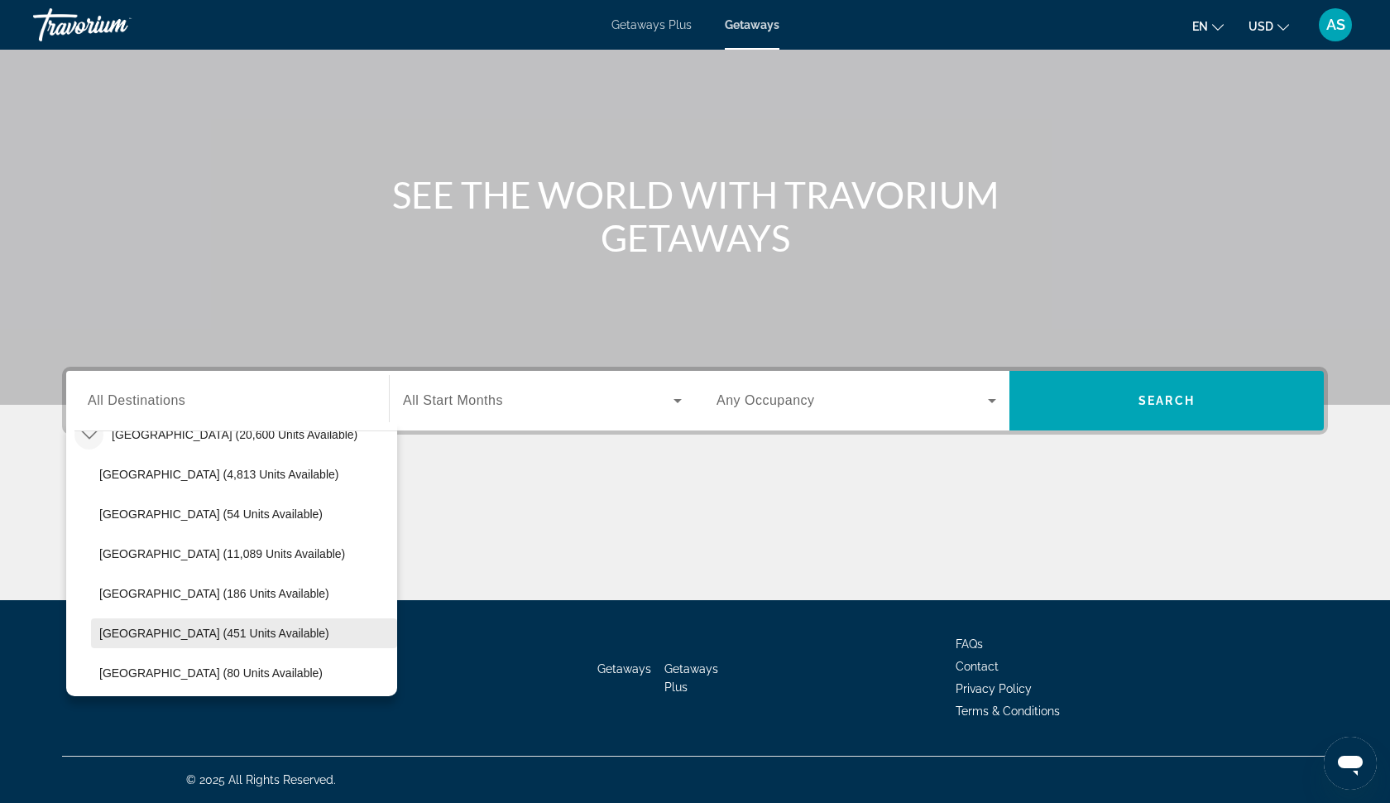 This screenshot has height=803, width=1390. I want to click on button: Select destination: Colombia (451 units available), so click(244, 633).